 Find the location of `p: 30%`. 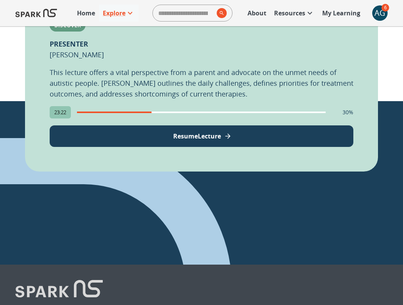

p: 30% is located at coordinates (348, 112).